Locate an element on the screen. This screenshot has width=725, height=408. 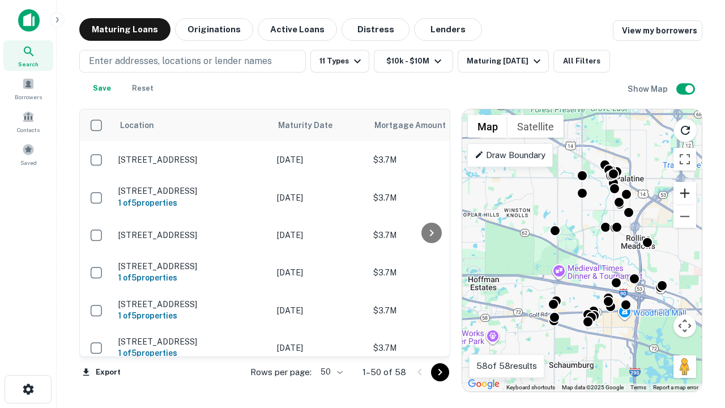
a: Contacts is located at coordinates (28, 121).